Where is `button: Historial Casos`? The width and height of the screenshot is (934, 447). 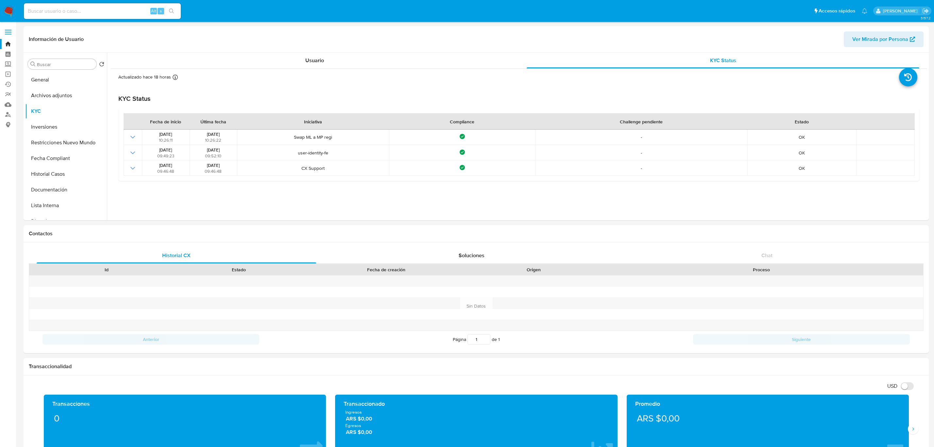
button: Historial Casos is located at coordinates (66, 174).